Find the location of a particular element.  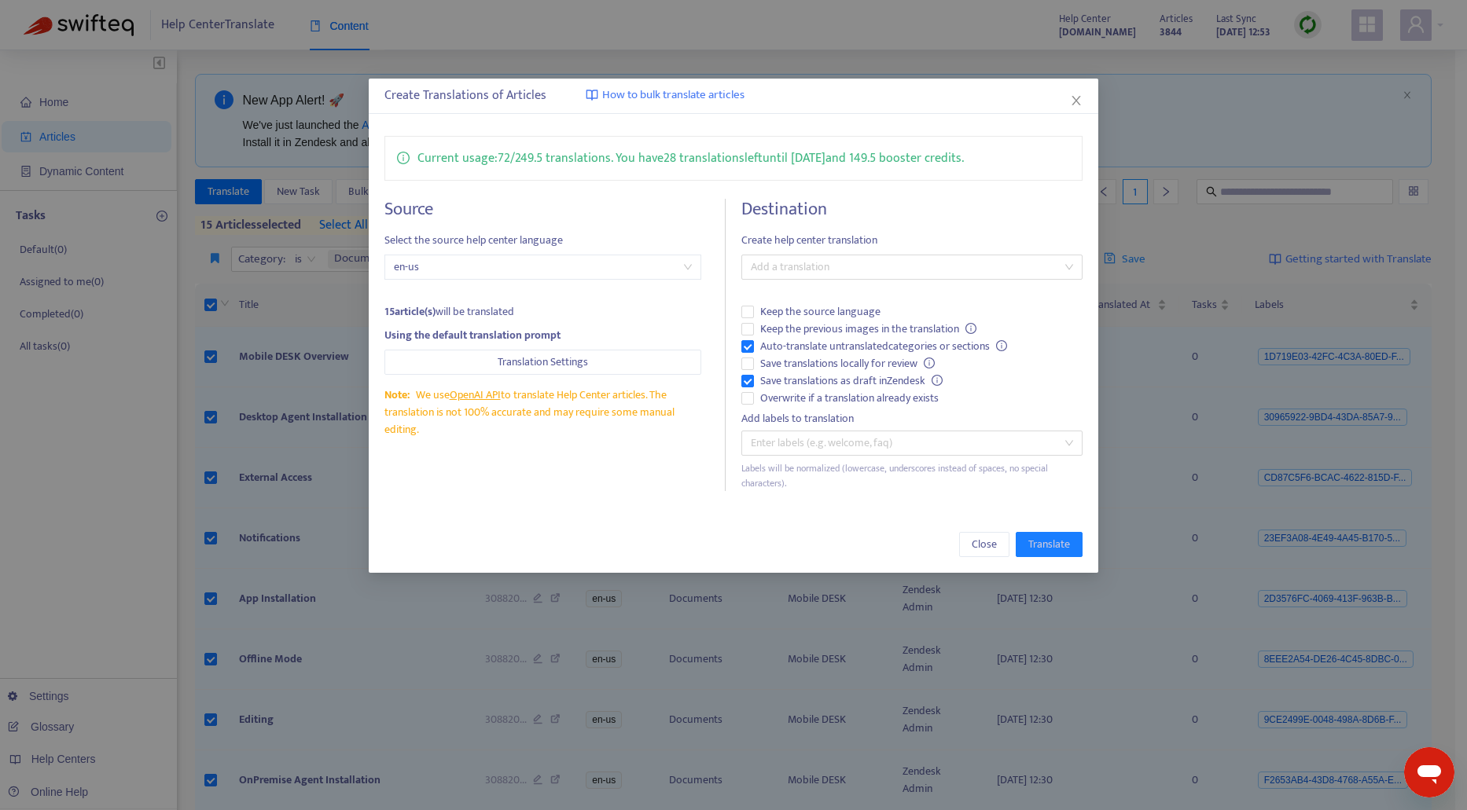

span: Note: is located at coordinates (397, 395).